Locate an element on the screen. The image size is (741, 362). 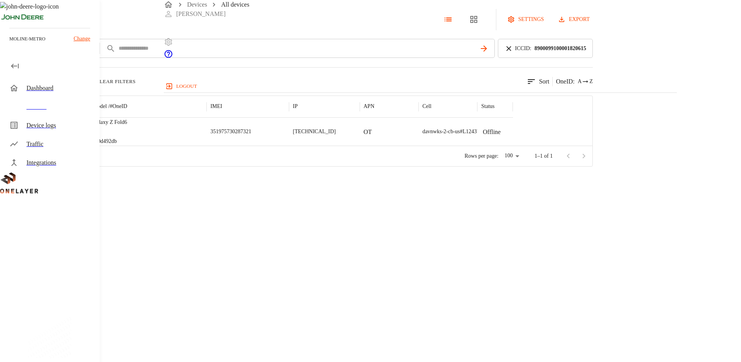
button: logout is located at coordinates (182, 86).